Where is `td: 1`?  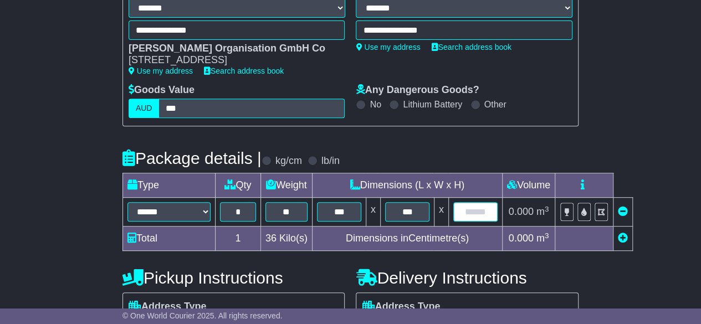
td: 1 is located at coordinates (238, 239).